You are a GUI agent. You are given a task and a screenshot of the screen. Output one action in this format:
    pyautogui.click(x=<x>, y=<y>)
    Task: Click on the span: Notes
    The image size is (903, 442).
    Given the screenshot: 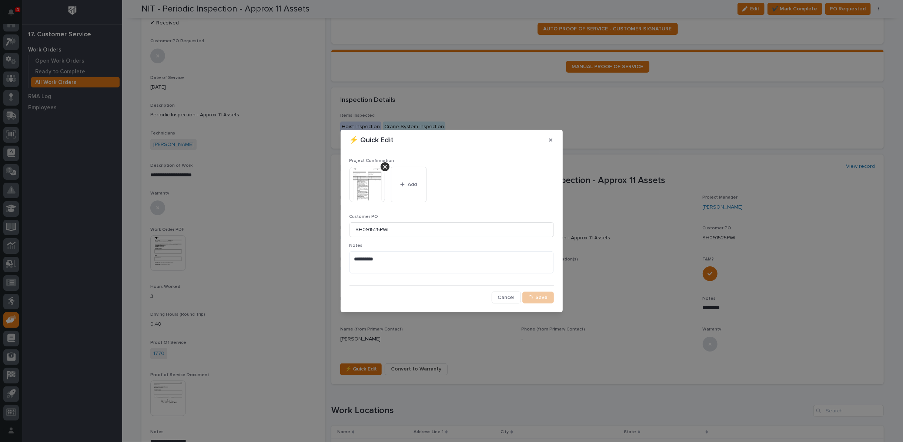 What is the action you would take?
    pyautogui.click(x=356, y=245)
    